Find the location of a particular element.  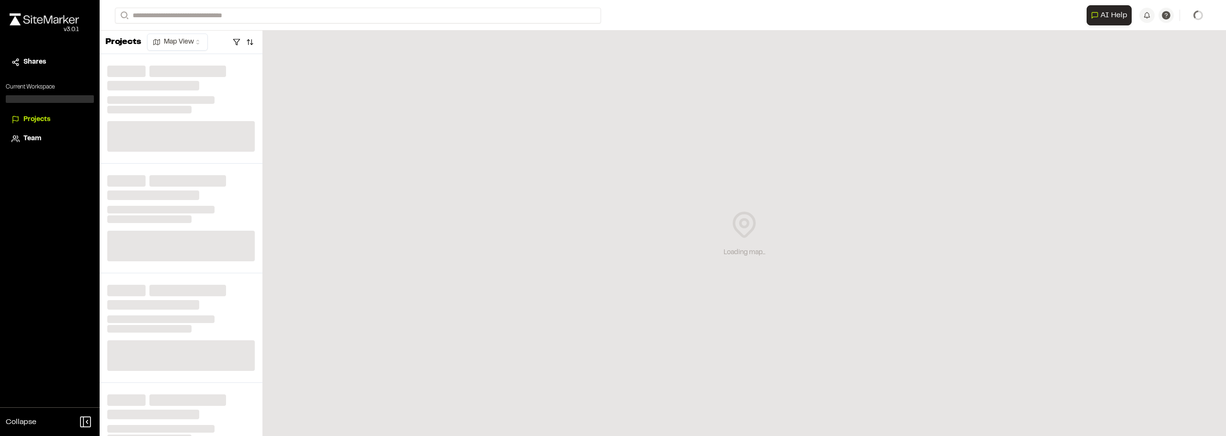

a: Team is located at coordinates (50, 139).